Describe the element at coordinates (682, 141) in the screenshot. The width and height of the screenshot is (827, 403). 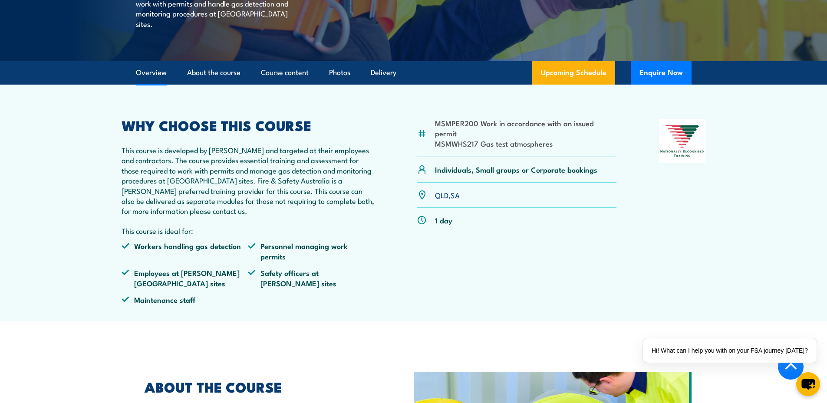
I see `img: Nationally Recognised Training logo.` at that location.